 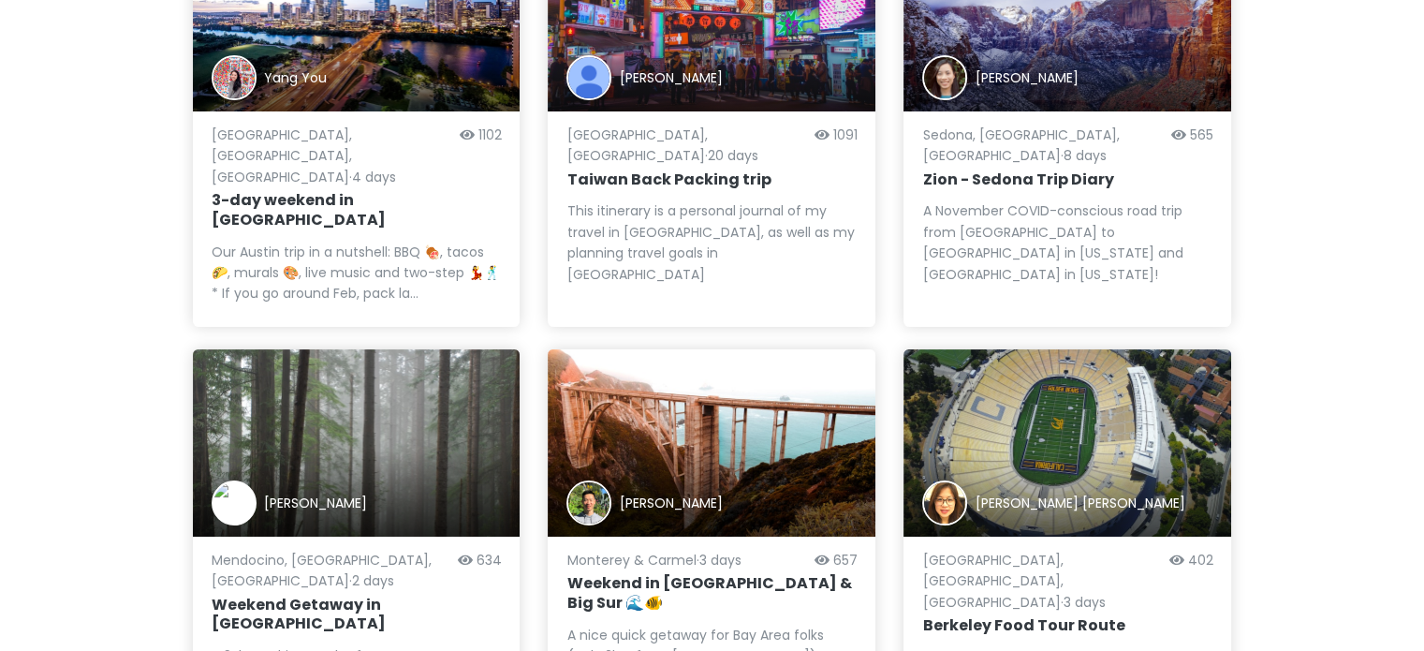 What do you see at coordinates (712, 180) in the screenshot?
I see `h6: Taiwan Back Packing trip` at bounding box center [712, 180].